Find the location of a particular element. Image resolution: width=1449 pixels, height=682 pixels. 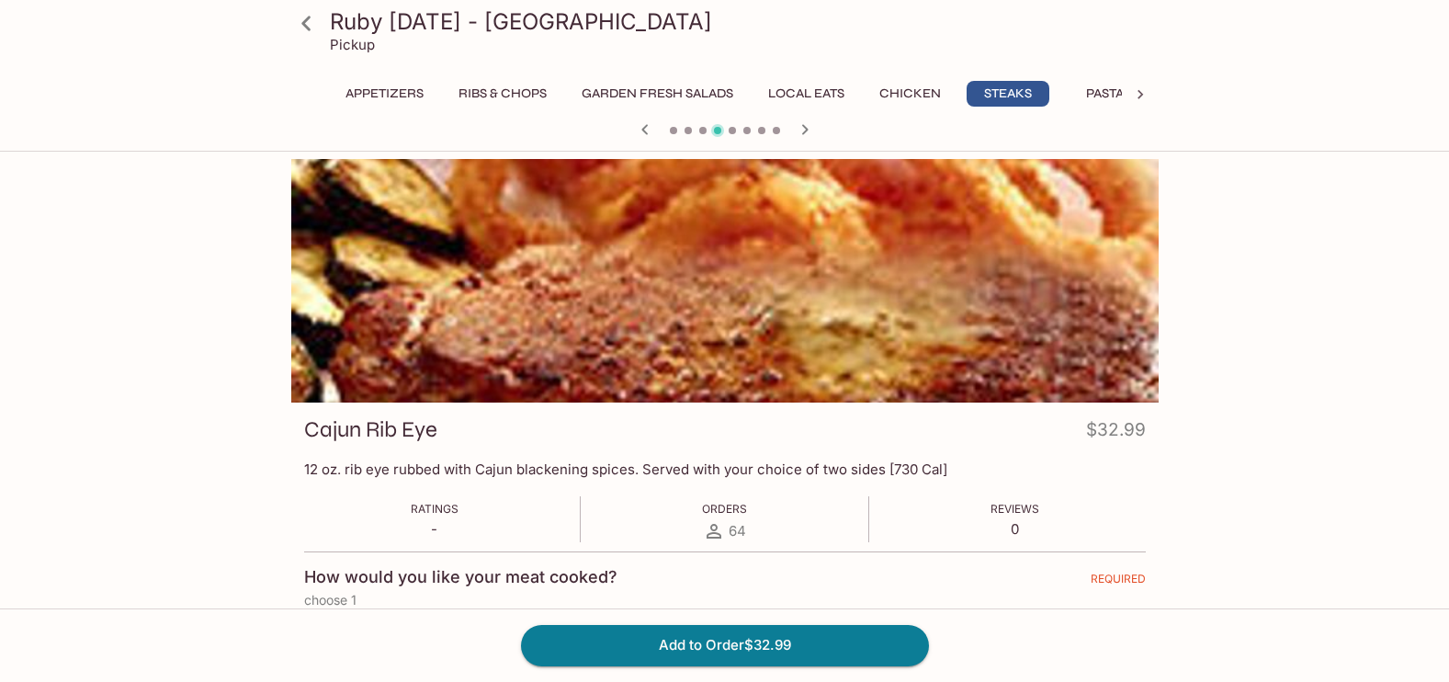

button: Ribs & Chops is located at coordinates (503, 94).